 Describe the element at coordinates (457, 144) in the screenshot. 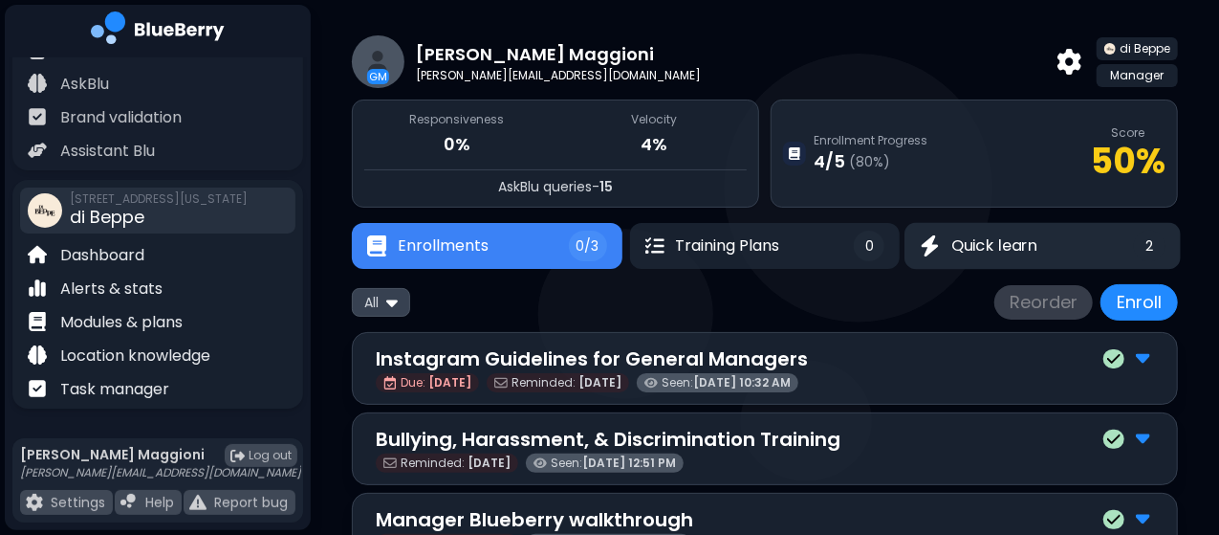

I see `p: 0%` at that location.